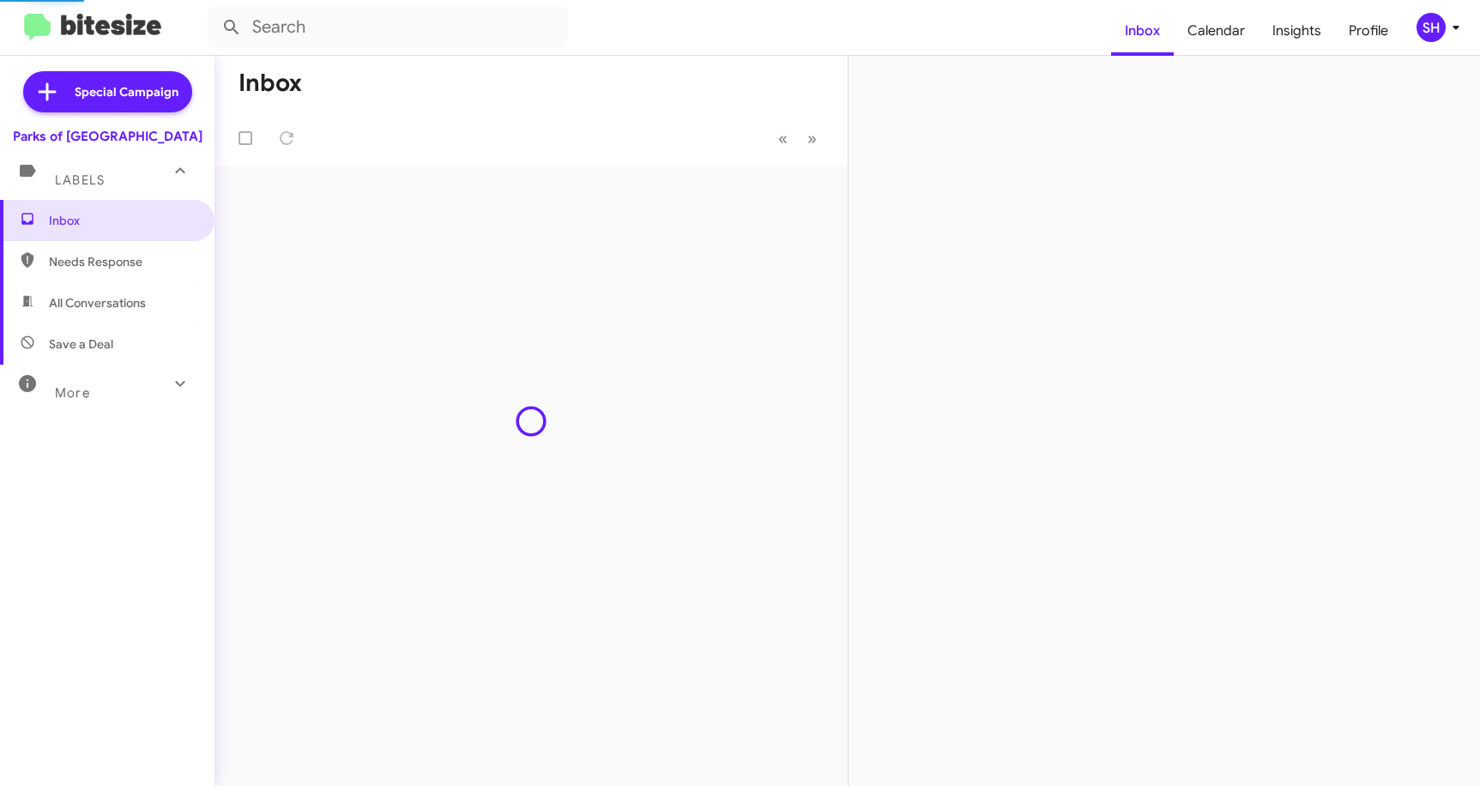 Image resolution: width=1480 pixels, height=786 pixels. I want to click on span: More, so click(72, 393).